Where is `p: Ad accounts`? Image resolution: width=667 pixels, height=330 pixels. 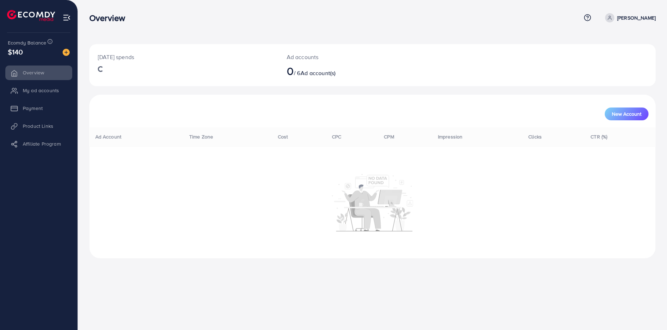
p: Ad accounts is located at coordinates (349, 57).